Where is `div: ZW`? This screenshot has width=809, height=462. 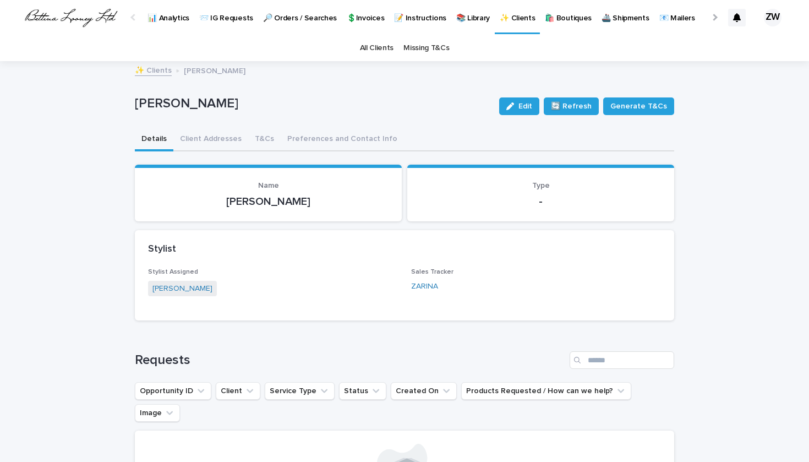 div: ZW is located at coordinates (773, 18).